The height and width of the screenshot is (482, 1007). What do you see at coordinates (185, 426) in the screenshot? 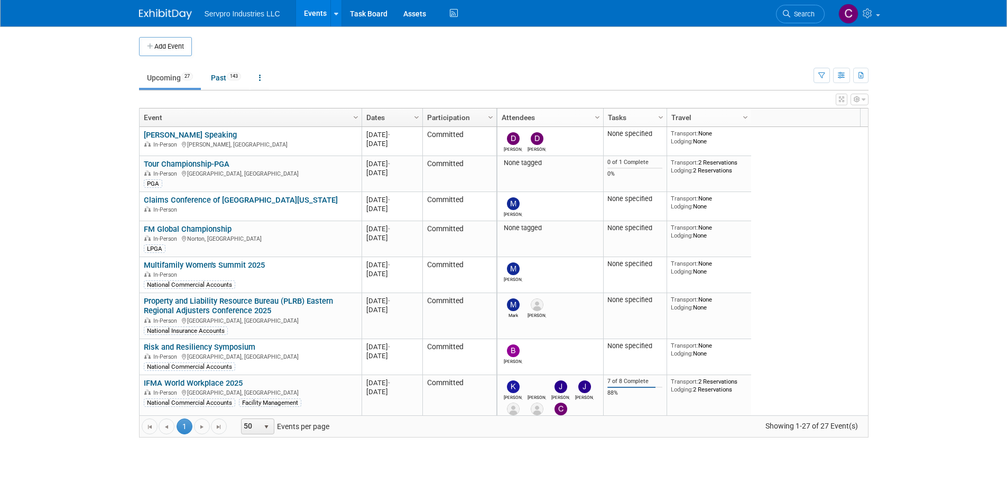
I see `span: 1` at bounding box center [185, 426].